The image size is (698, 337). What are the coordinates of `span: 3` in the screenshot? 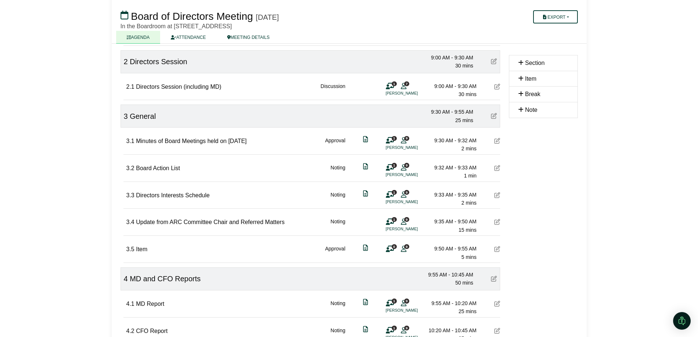 It's located at (126, 116).